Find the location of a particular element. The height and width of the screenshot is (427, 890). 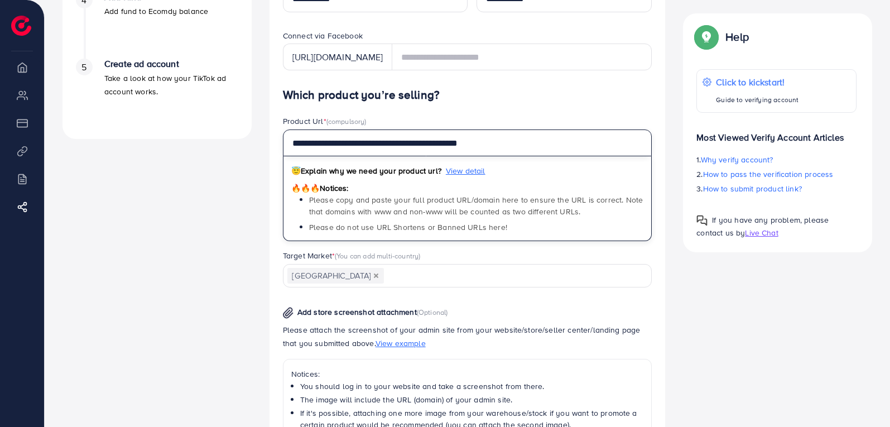

span: Please do not use URL Shortens or Banned URLs here! is located at coordinates (408, 227).